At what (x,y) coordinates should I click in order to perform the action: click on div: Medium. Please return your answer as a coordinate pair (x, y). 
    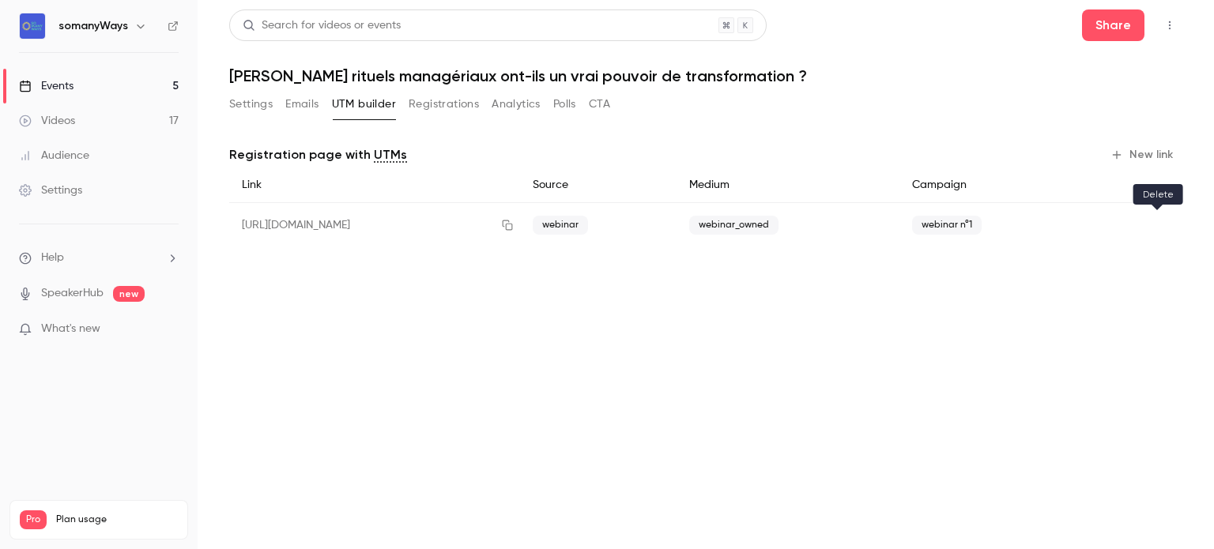
    Looking at the image, I should click on (788, 185).